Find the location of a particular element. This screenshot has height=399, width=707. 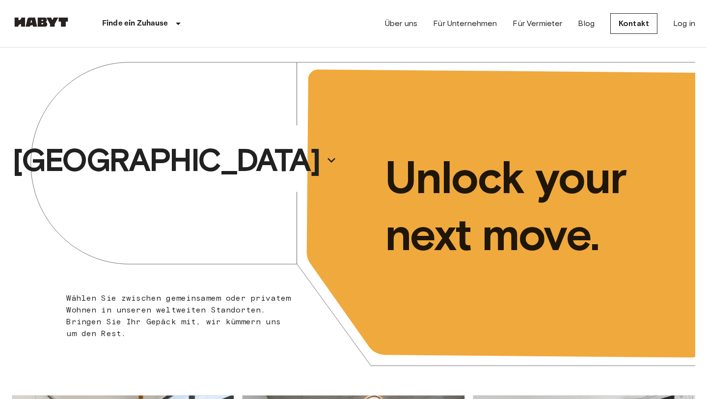

img: Habyt is located at coordinates (41, 22).